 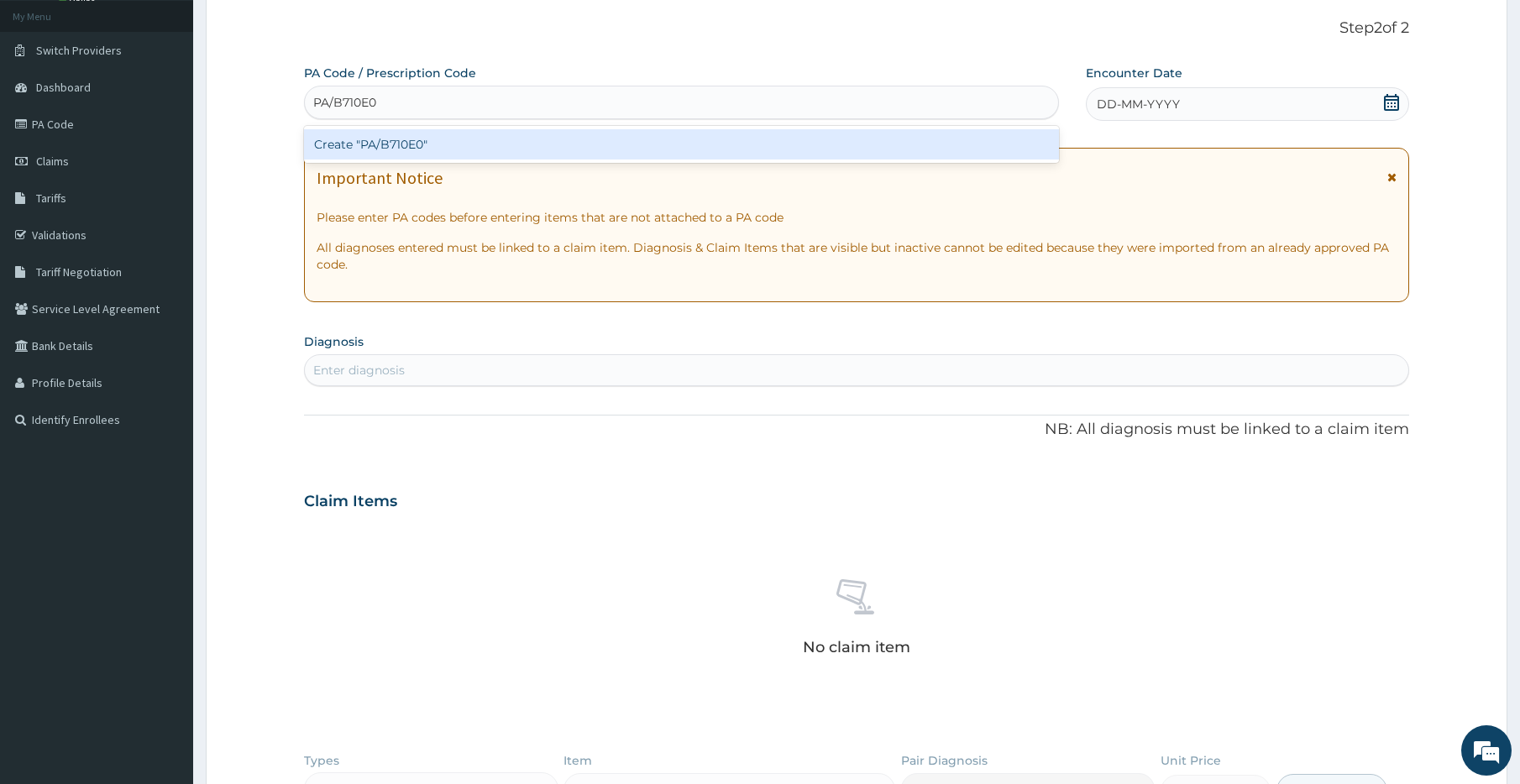 I want to click on span: Tariffs, so click(x=51, y=198).